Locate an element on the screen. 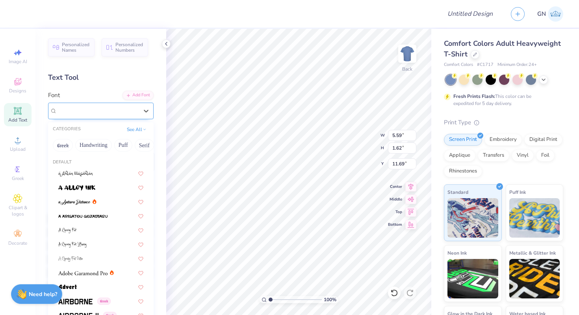 The width and height of the screenshot is (579, 315). div: Vinyl is located at coordinates (523, 155).